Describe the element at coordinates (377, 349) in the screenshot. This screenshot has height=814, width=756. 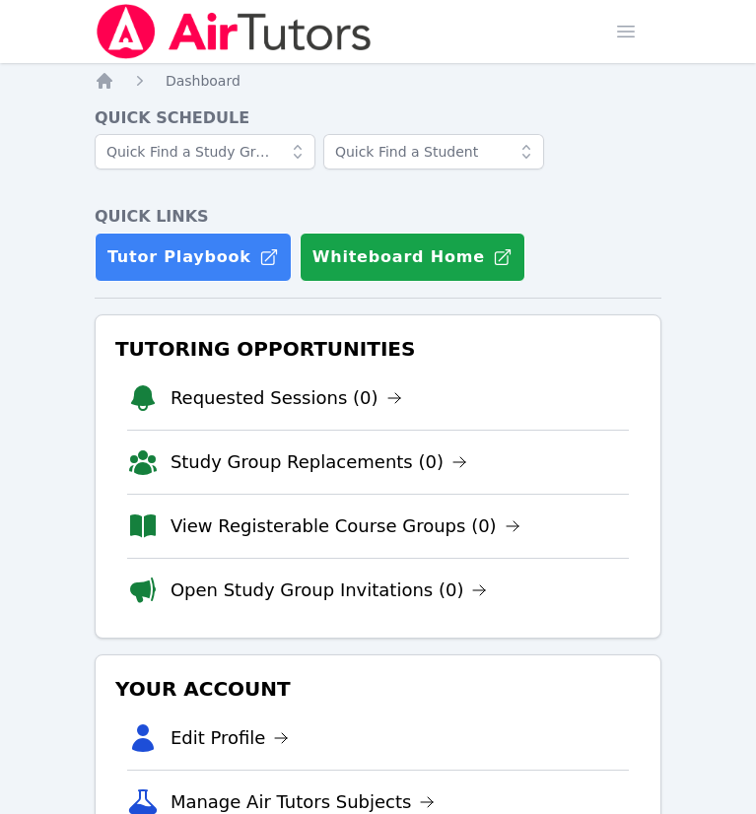
I see `h3: Tutoring Opportunities` at that location.